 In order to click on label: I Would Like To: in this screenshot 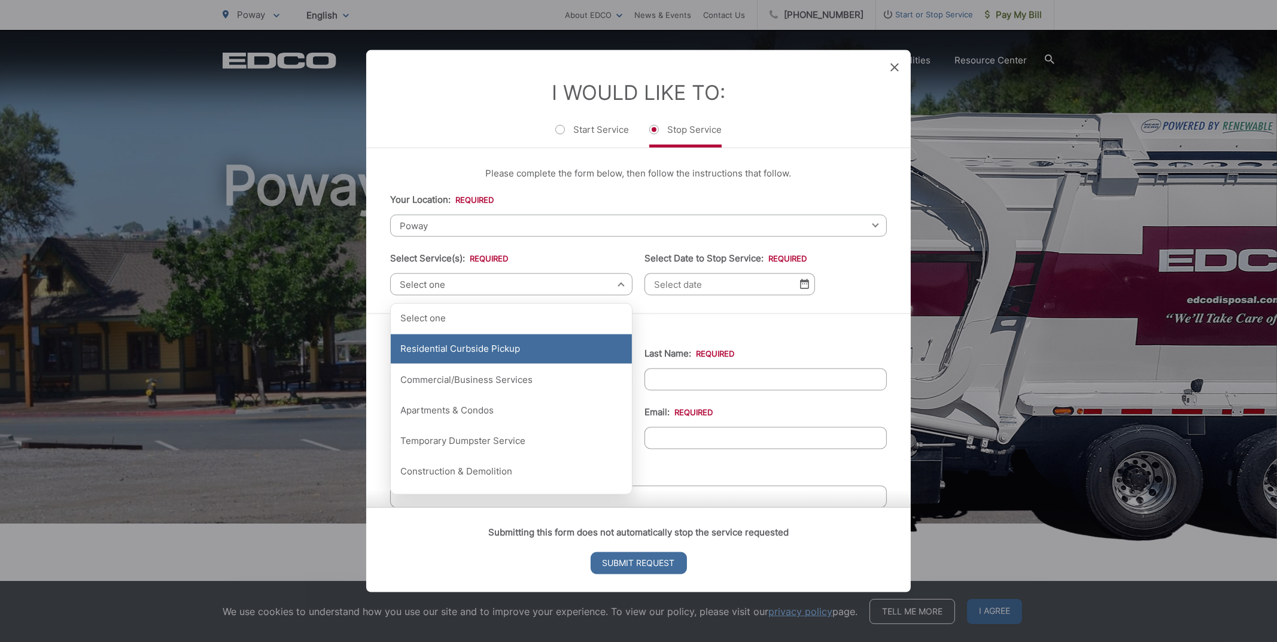, I will do `click(638, 92)`.